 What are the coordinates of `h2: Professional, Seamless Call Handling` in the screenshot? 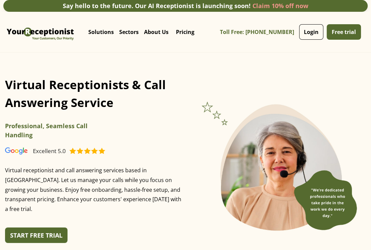 It's located at (59, 130).